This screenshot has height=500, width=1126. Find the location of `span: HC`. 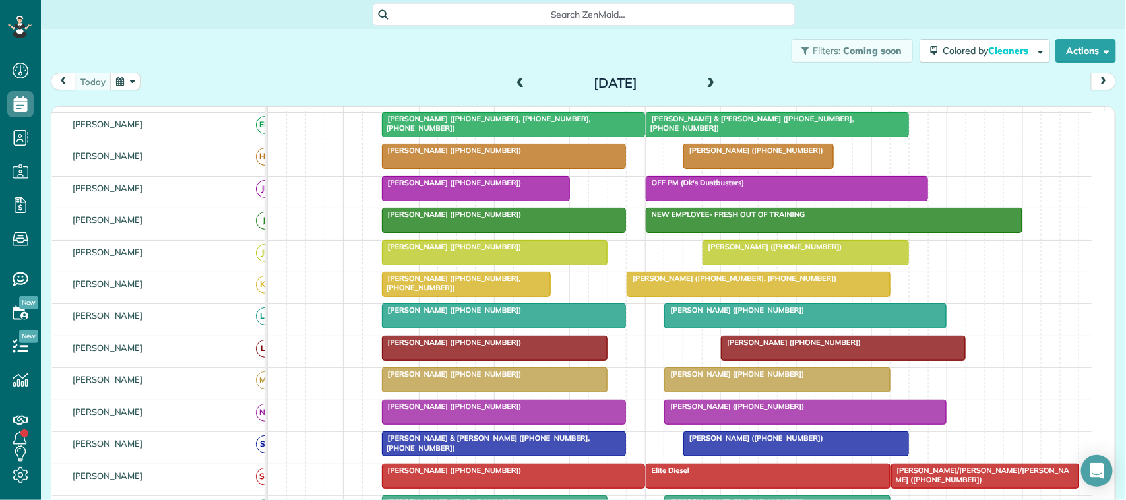

span: HC is located at coordinates (265, 156).